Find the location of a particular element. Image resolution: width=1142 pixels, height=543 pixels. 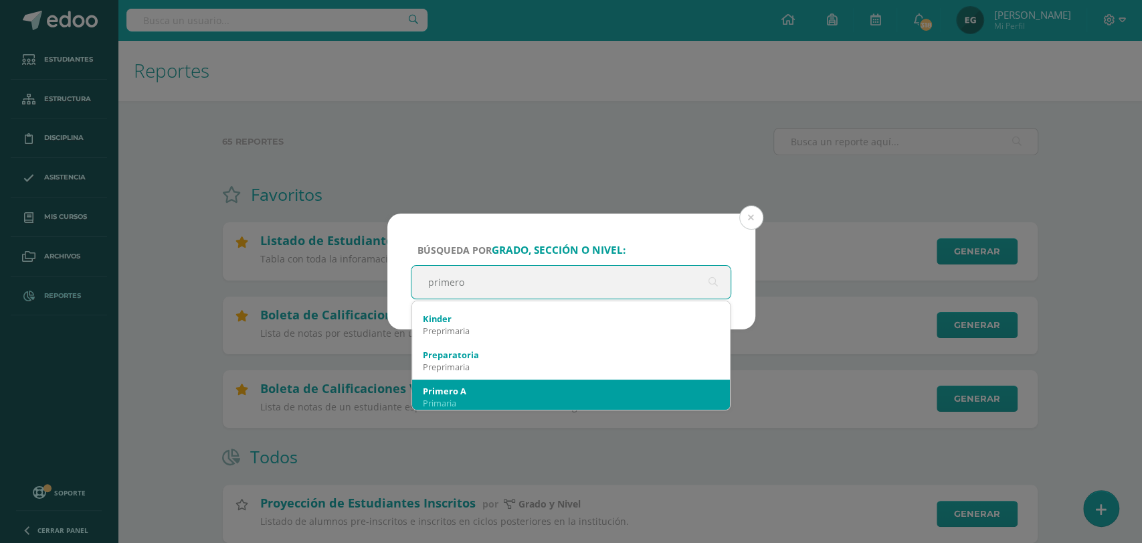

strong: grado, sección o nivel: is located at coordinates (559, 250).